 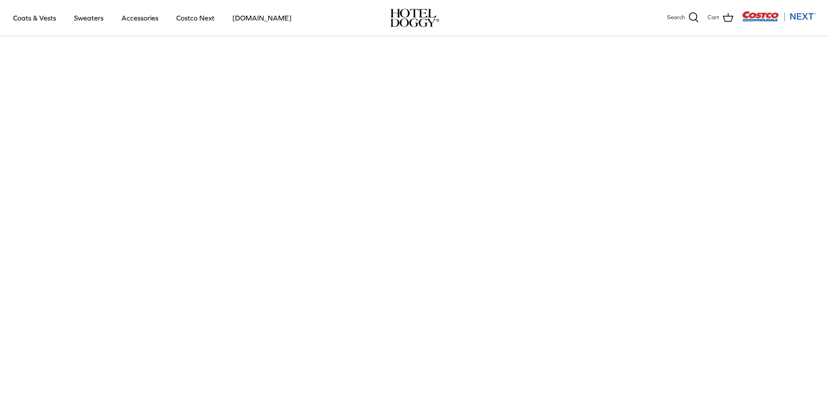 I want to click on a: hoteldoggy.com hoteldoggycom, so click(x=415, y=18).